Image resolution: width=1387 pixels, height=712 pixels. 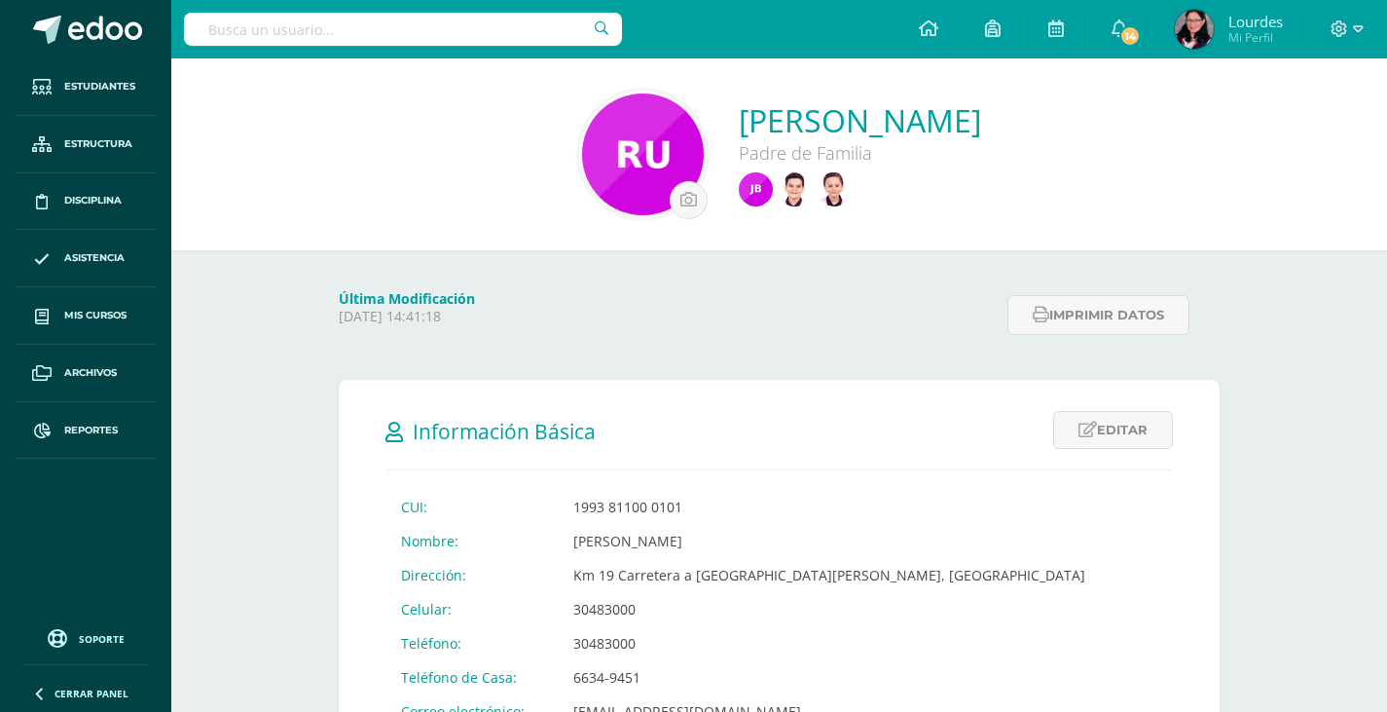 I want to click on a: Reportes, so click(x=86, y=430).